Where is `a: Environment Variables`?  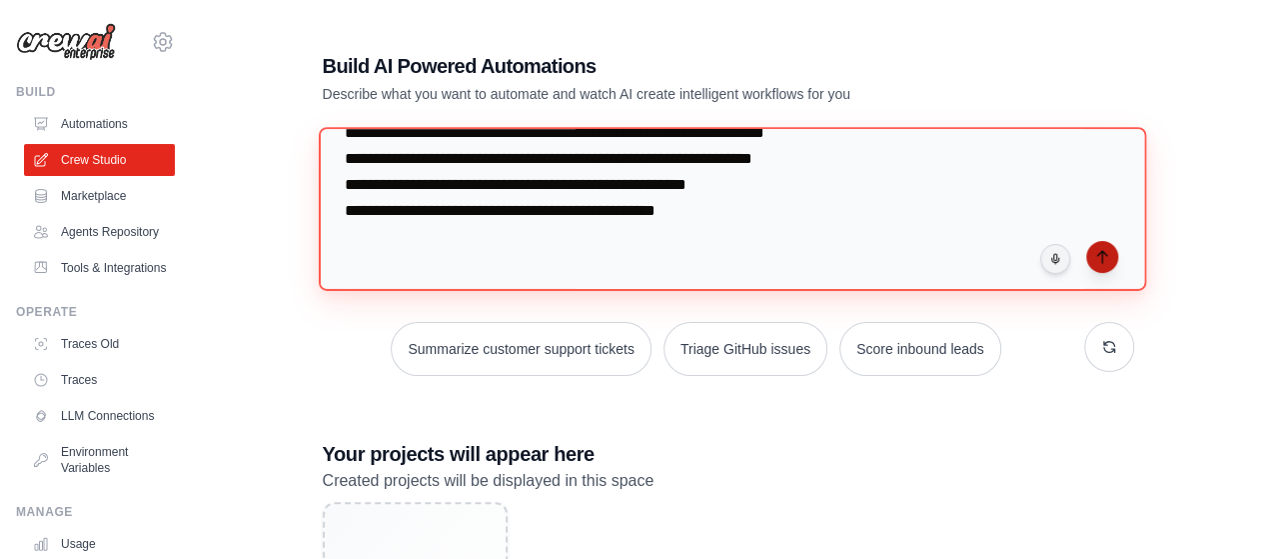
a: Environment Variables is located at coordinates (99, 460).